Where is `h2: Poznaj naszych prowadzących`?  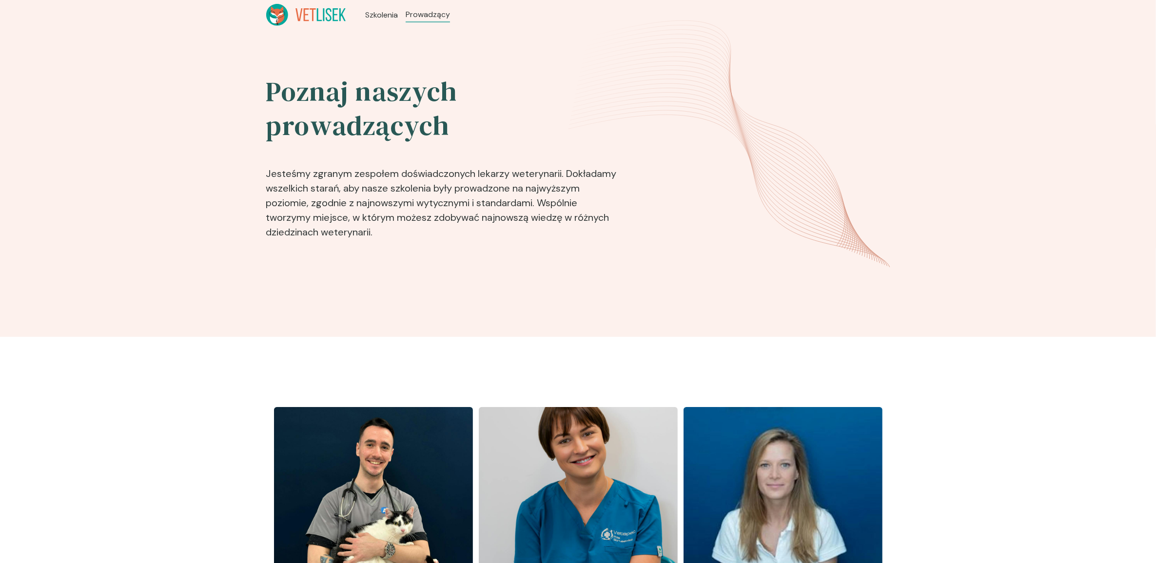 h2: Poznaj naszych prowadzących is located at coordinates (444, 109).